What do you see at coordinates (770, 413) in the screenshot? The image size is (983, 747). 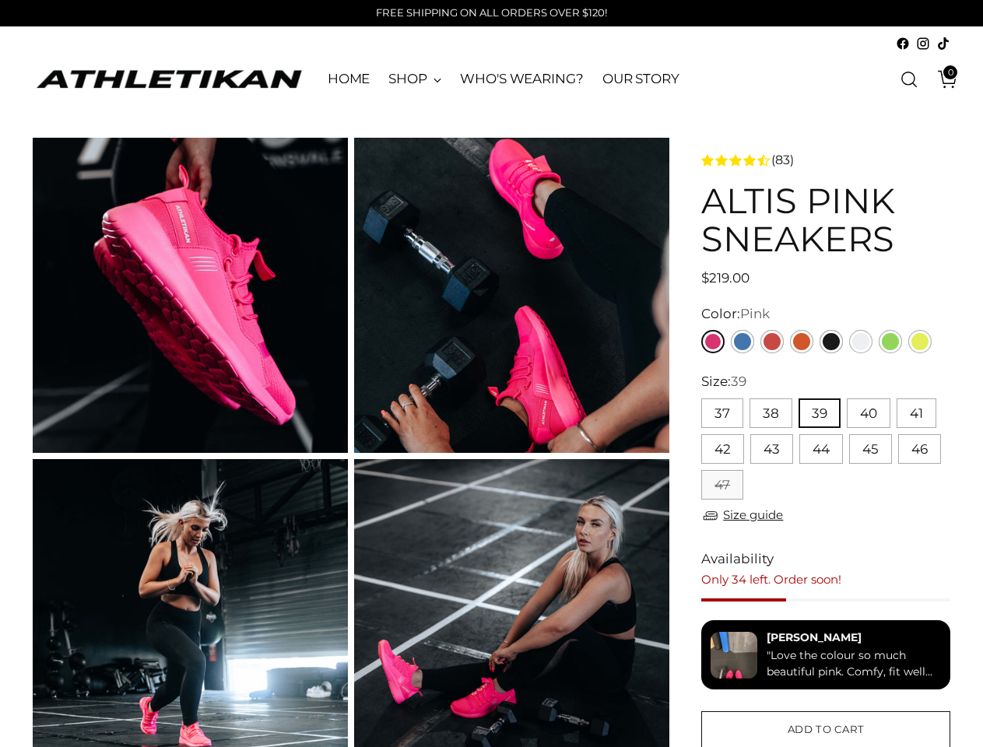 I see `button: 38` at bounding box center [770, 413].